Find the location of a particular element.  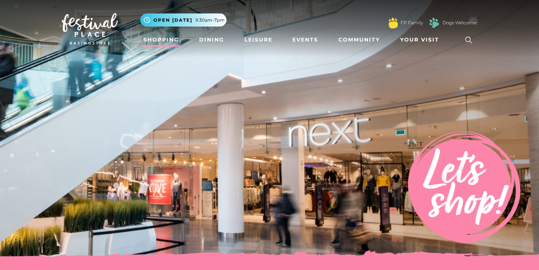

span: Your Visit is located at coordinates (419, 40).